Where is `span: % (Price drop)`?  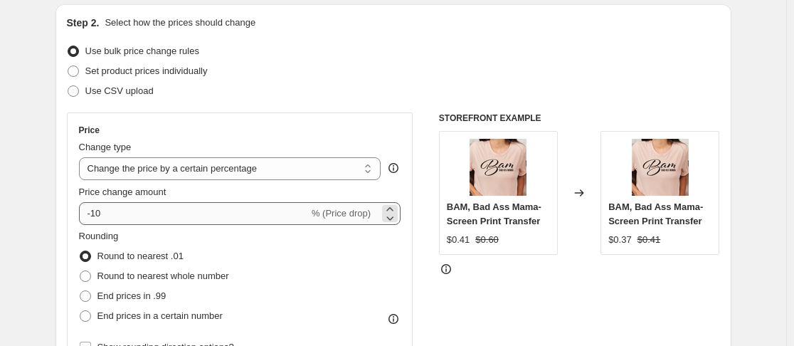
span: % (Price drop) is located at coordinates (341, 213).